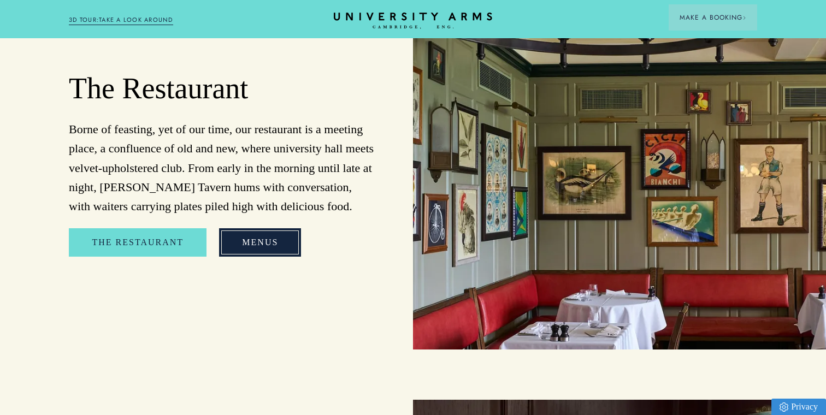 The height and width of the screenshot is (415, 826). I want to click on a: Home, so click(413, 21).